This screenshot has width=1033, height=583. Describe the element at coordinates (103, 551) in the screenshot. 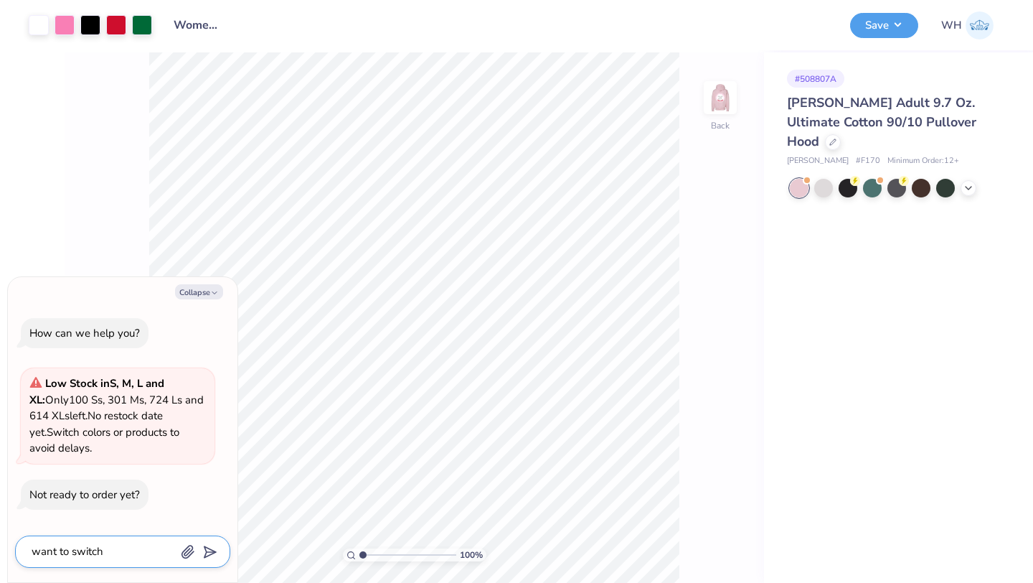

I see `textarea: want to switch` at that location.